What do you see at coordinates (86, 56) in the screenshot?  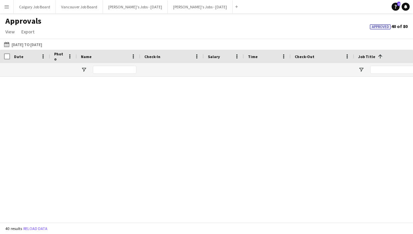 I see `span: Name` at bounding box center [86, 56].